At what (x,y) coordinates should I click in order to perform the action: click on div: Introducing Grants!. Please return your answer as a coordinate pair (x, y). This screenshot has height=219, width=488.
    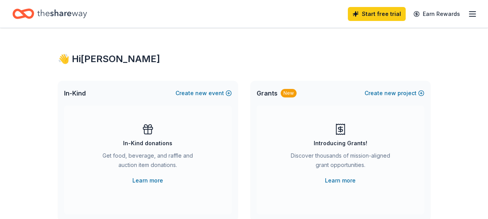
    Looking at the image, I should click on (340, 143).